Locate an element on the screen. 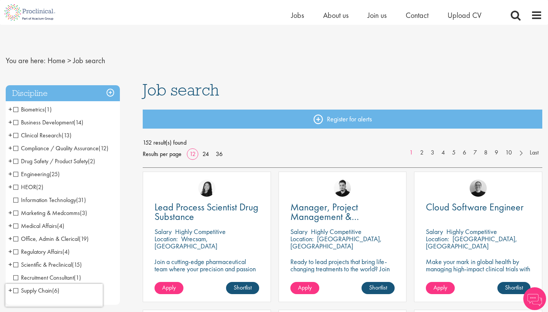 The image size is (548, 312). a: About us is located at coordinates (336, 15).